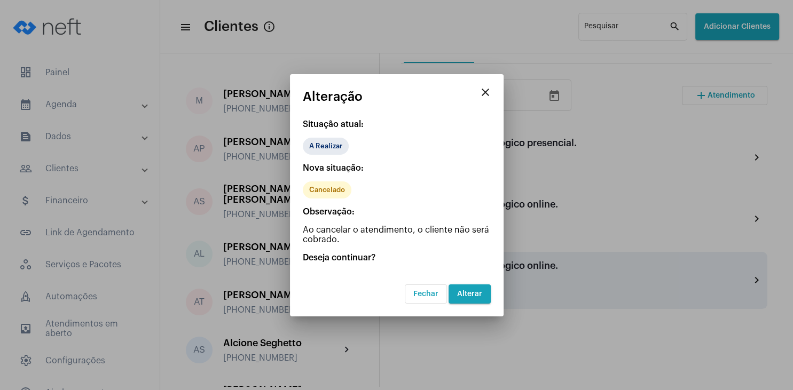  I want to click on p: Deseja continuar?, so click(397, 258).